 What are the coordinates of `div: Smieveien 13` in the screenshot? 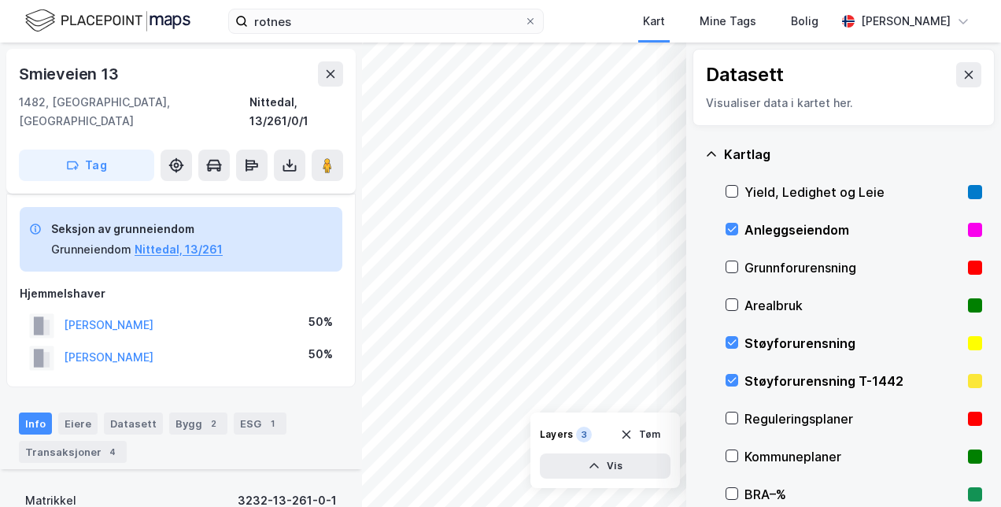 It's located at (70, 74).